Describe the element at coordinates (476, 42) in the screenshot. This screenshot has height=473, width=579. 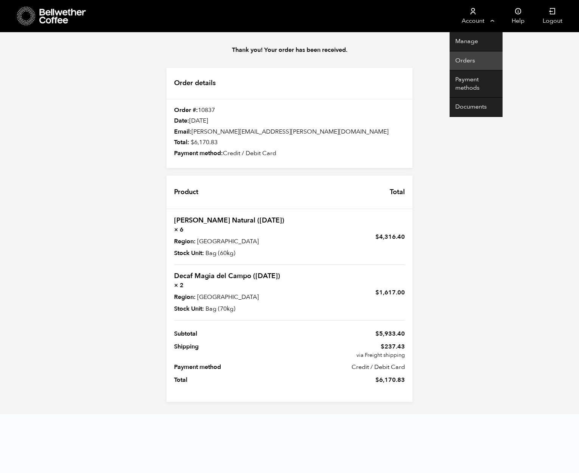
I see `a: Manage` at that location.